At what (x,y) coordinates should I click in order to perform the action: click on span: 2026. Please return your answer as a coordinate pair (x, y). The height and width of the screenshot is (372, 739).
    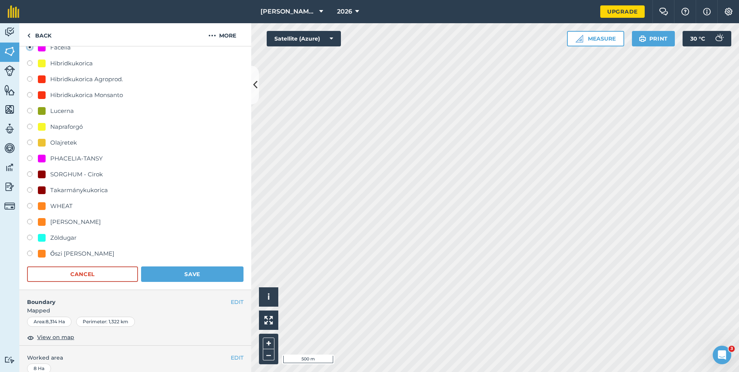
    Looking at the image, I should click on (344, 12).